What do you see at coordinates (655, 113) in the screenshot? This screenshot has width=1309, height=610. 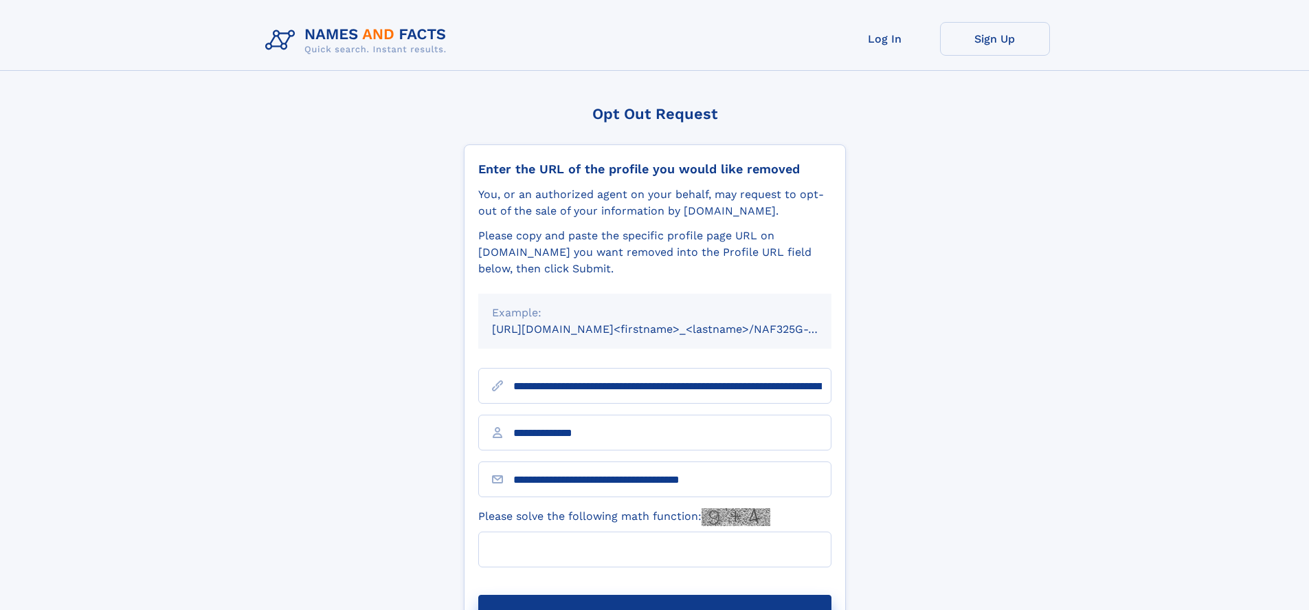 I see `div: Opt Out Request` at bounding box center [655, 113].